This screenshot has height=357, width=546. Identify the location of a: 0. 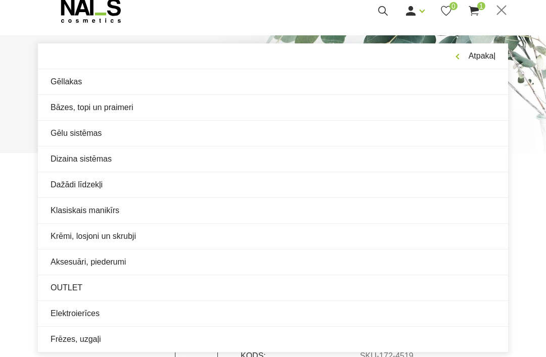
(446, 11).